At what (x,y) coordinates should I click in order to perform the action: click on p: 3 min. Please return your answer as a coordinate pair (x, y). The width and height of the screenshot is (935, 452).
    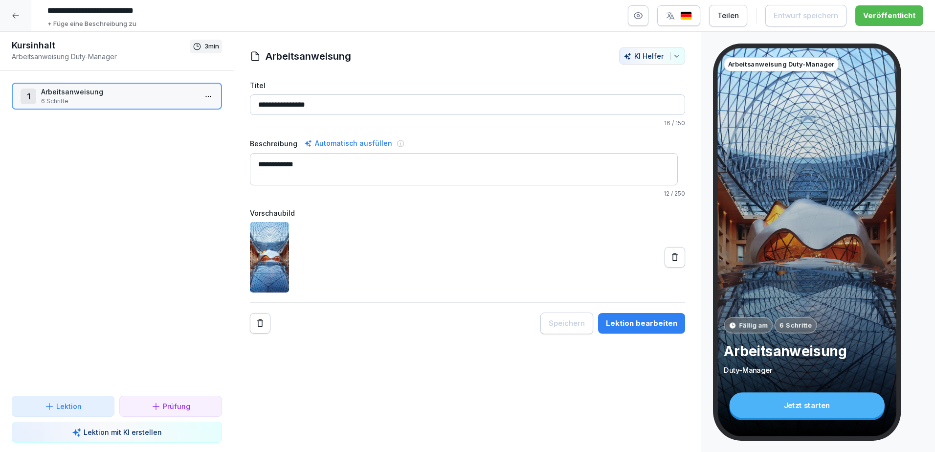
    Looking at the image, I should click on (212, 46).